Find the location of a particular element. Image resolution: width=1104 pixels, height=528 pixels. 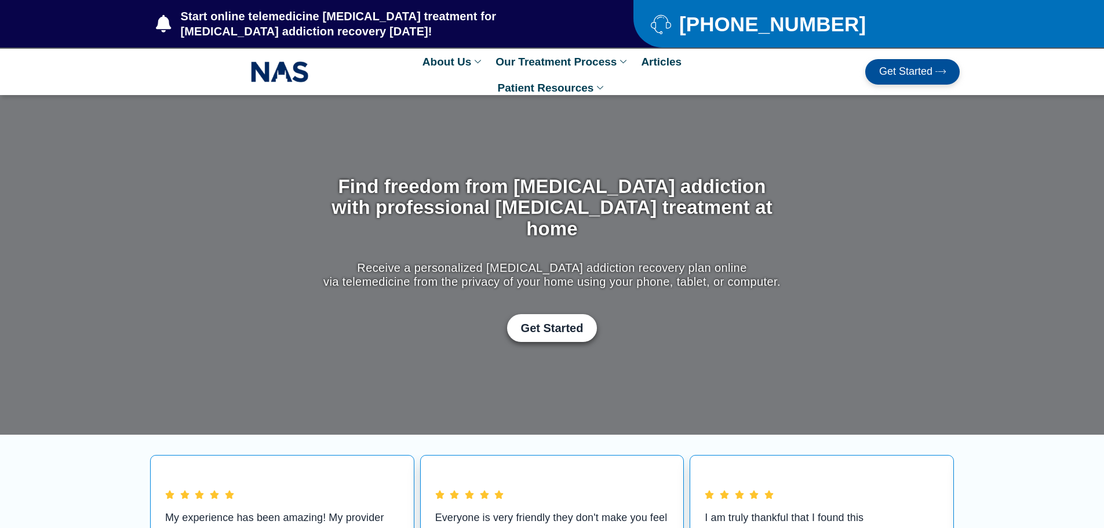

a: Our Treatment Process is located at coordinates (562, 61).